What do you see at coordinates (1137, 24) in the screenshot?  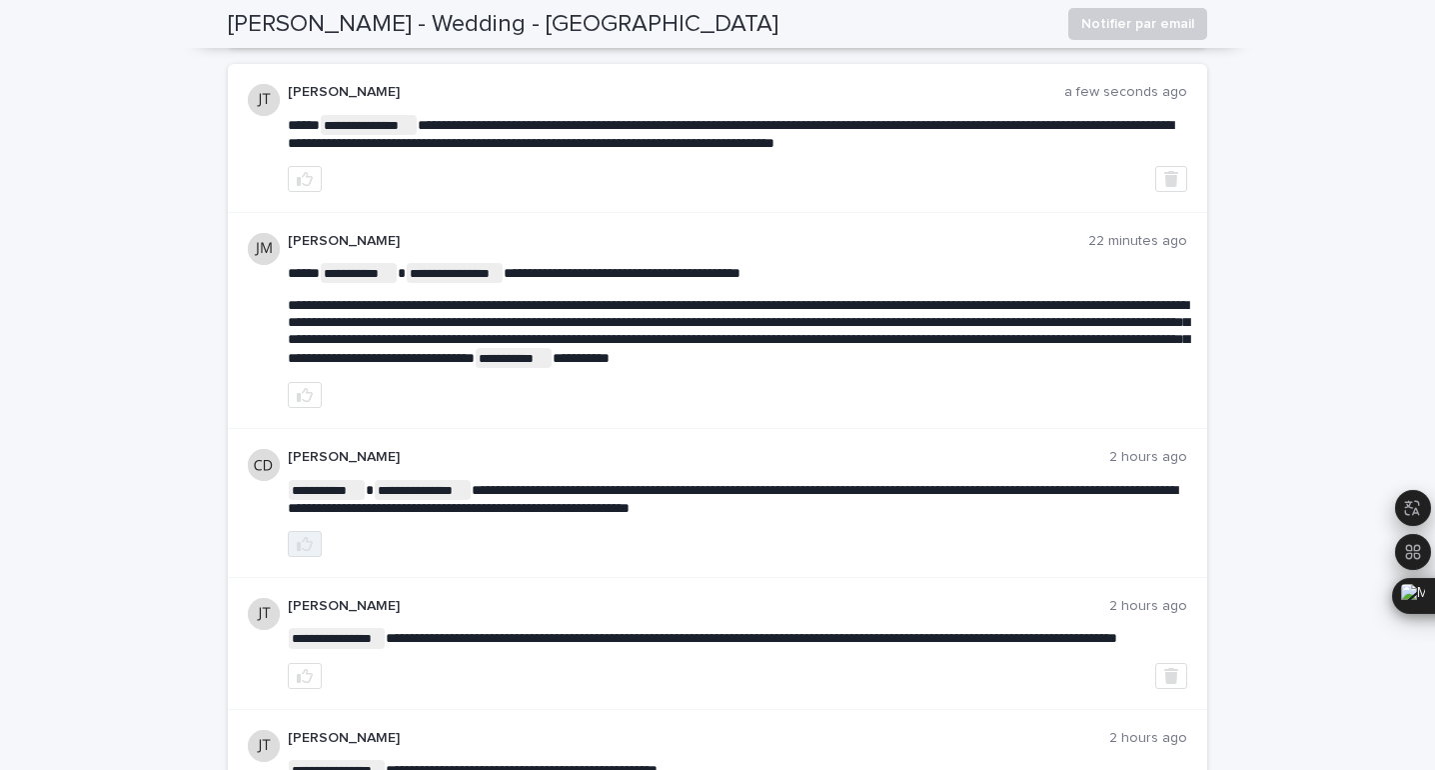 I see `span: Notifier par email` at bounding box center [1137, 24].